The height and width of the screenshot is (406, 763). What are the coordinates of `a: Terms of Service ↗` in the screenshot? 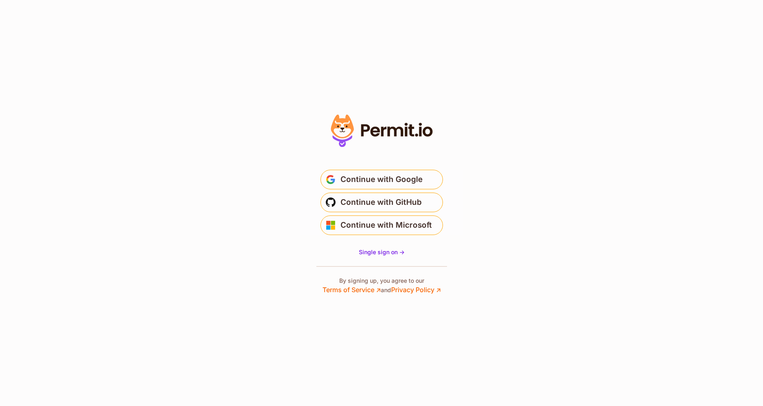 It's located at (352, 290).